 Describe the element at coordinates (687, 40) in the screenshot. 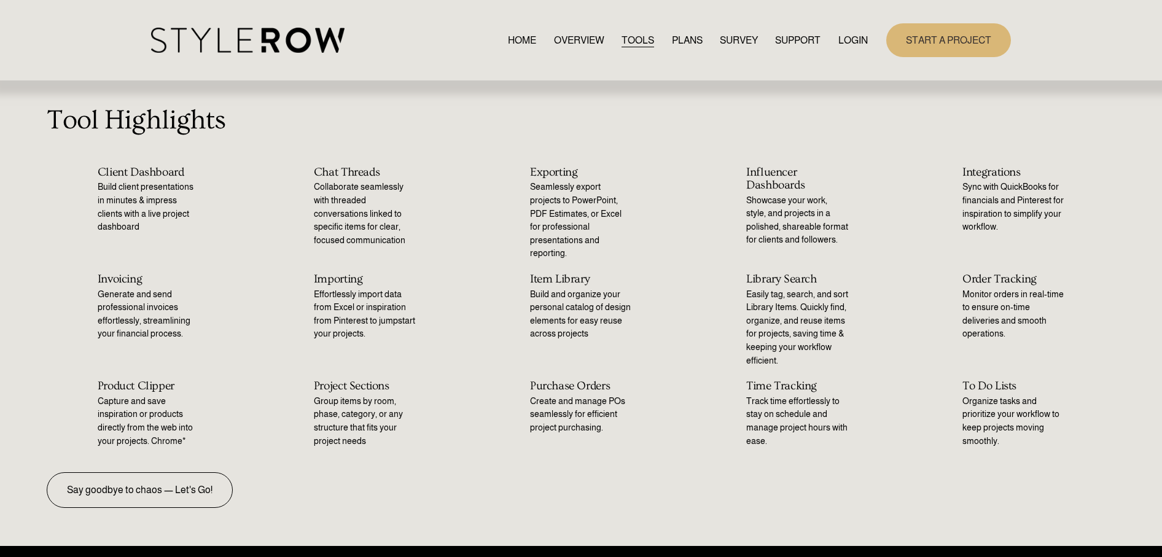

I see `a: PLANS` at that location.